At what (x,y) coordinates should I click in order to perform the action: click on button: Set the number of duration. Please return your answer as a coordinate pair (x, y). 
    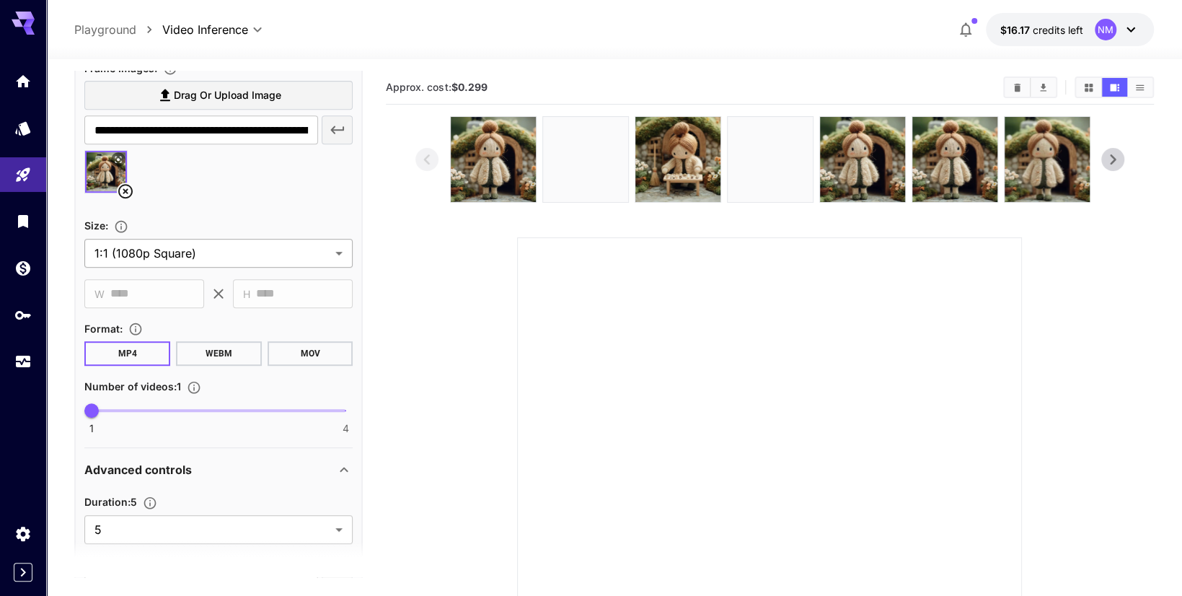
    Looking at the image, I should click on (150, 503).